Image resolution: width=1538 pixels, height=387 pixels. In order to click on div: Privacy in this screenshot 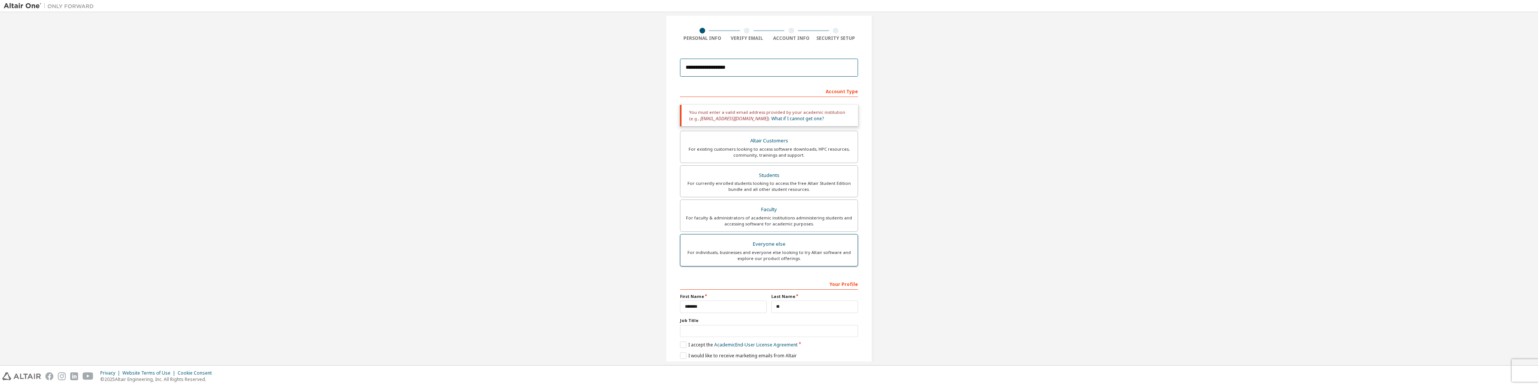, I will do `click(111, 373)`.